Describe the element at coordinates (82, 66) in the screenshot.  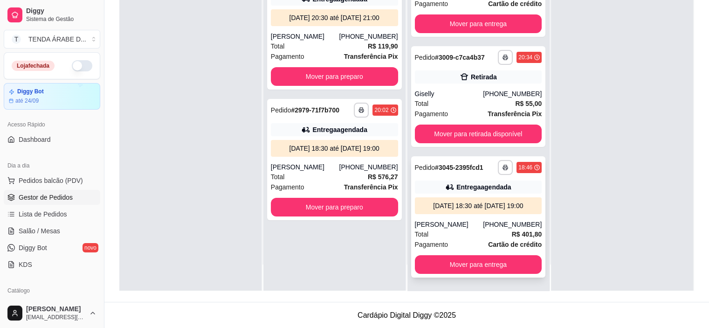
I see `button: Alterar Status` at that location.